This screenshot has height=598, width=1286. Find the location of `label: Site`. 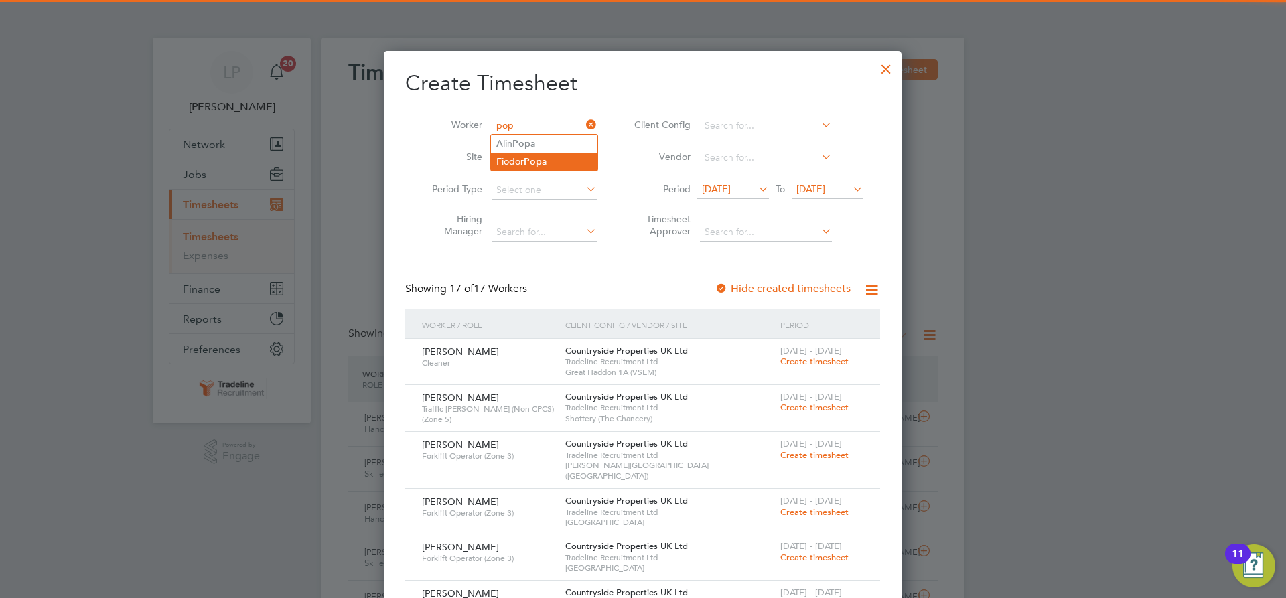

label: Site is located at coordinates (452, 157).